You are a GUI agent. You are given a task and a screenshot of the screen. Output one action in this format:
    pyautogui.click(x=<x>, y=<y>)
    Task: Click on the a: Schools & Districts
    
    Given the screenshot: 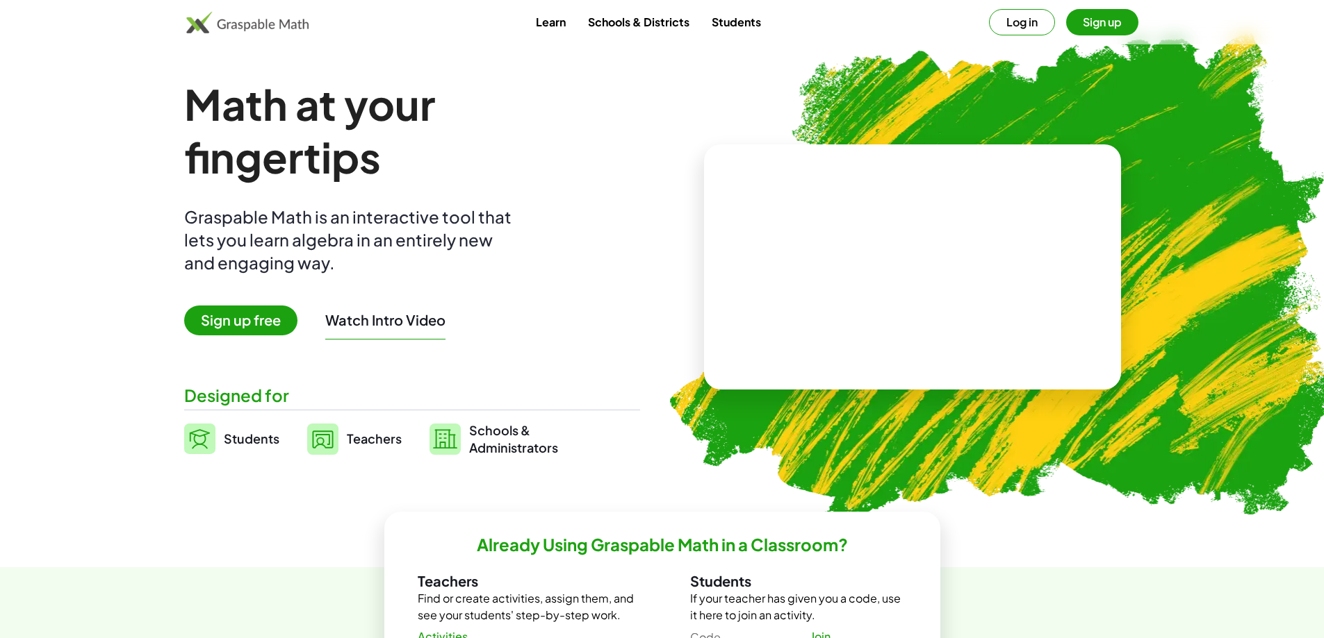 What is the action you would take?
    pyautogui.click(x=638, y=22)
    